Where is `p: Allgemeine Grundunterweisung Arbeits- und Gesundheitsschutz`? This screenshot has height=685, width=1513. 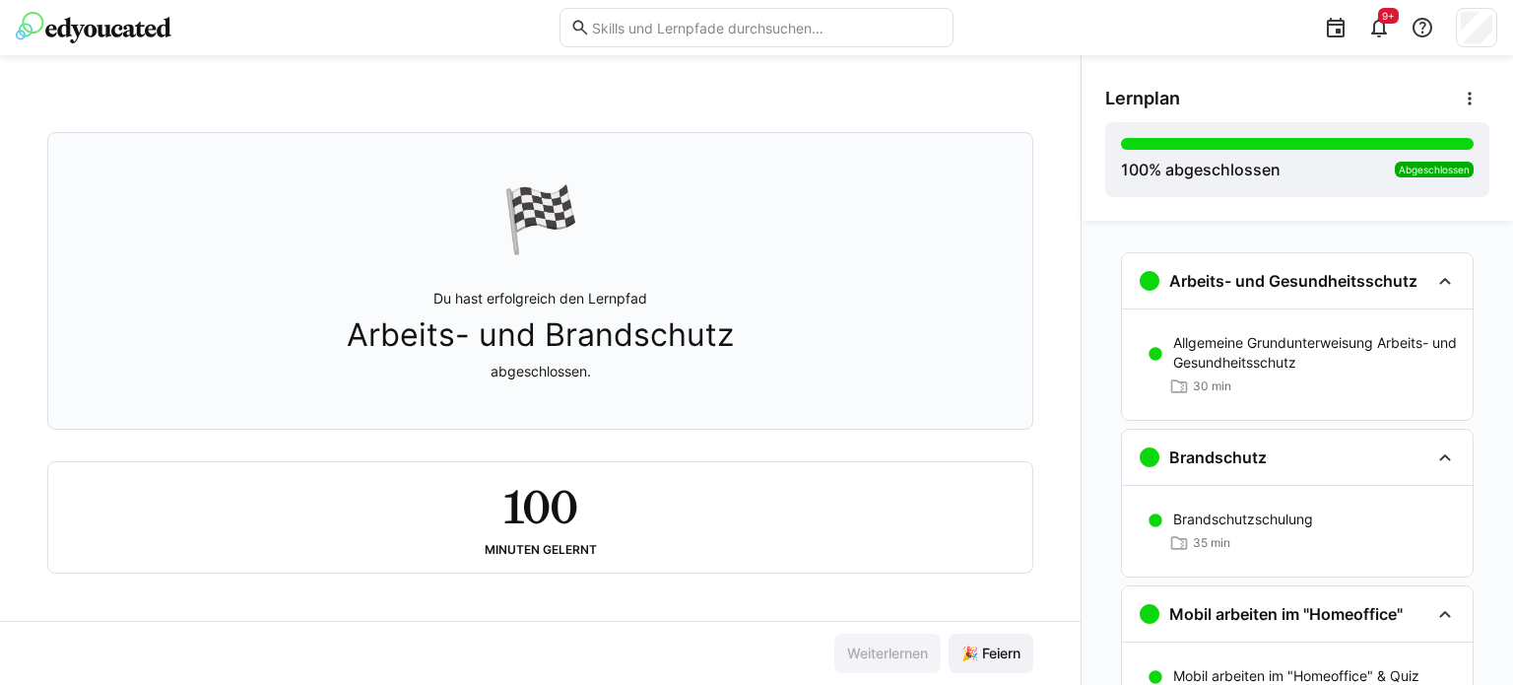 p: Allgemeine Grundunterweisung Arbeits- und Gesundheitsschutz is located at coordinates (1315, 353).